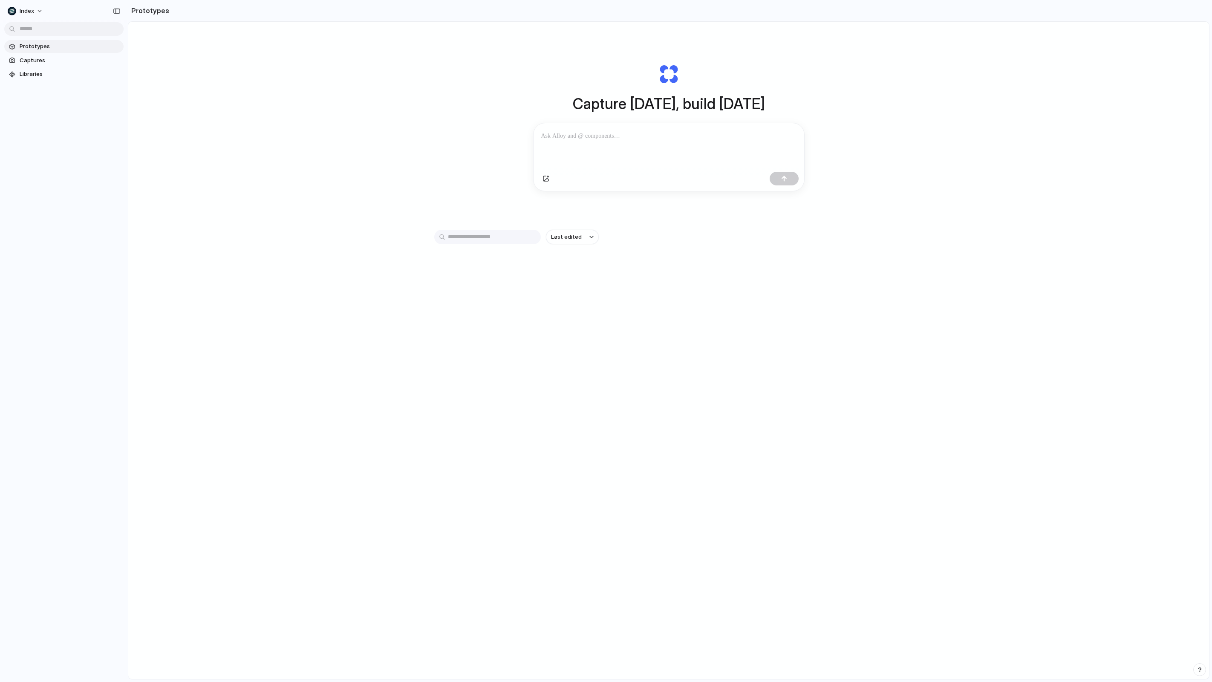 Image resolution: width=1212 pixels, height=682 pixels. Describe the element at coordinates (572, 237) in the screenshot. I see `button: Last edited` at that location.